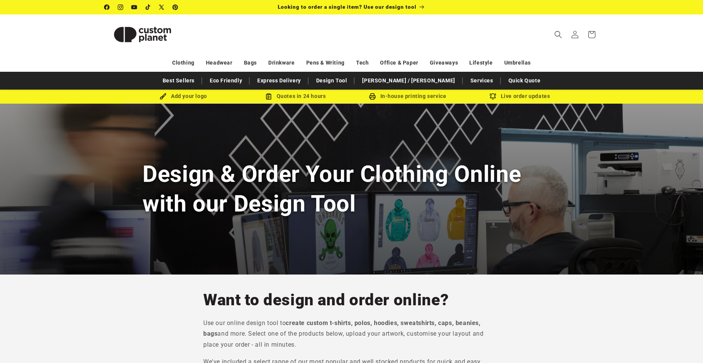  What do you see at coordinates (519, 96) in the screenshot?
I see `div: Live order updates` at bounding box center [519, 96].